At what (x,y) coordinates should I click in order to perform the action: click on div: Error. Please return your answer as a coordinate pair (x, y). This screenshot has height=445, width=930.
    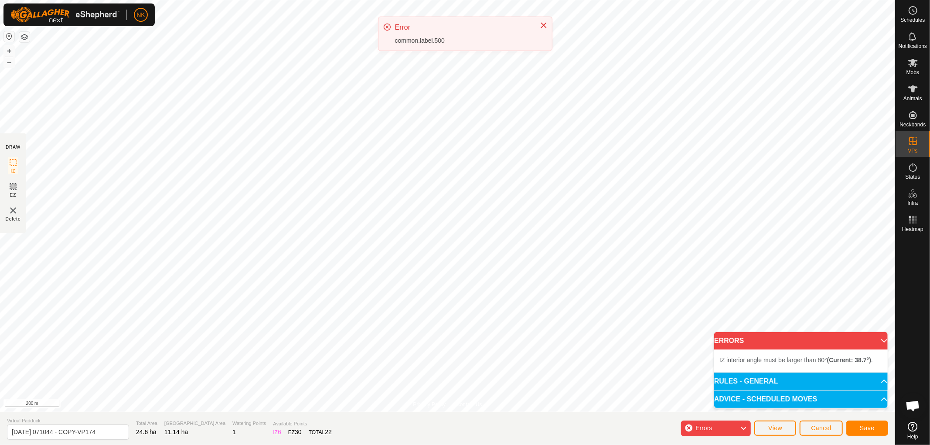
    Looking at the image, I should click on (463, 27).